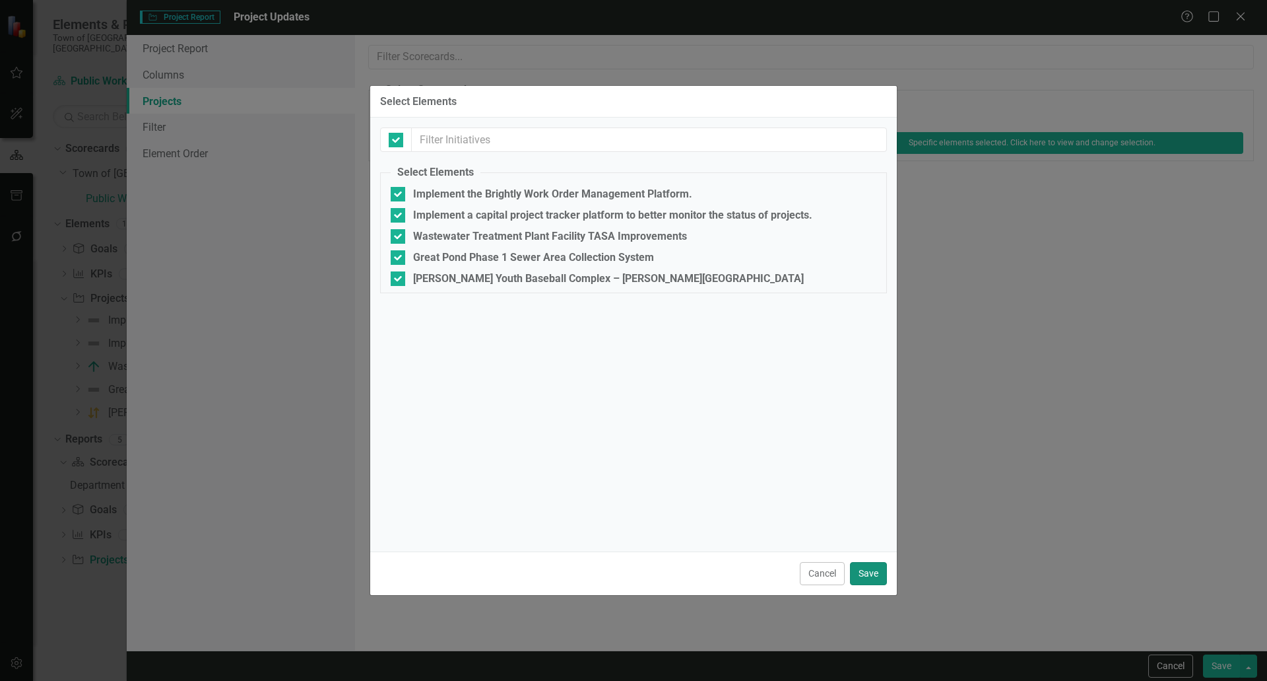 The image size is (1267, 681). I want to click on div: Great Pond Phase 1 Sewer Area Collection System, so click(533, 257).